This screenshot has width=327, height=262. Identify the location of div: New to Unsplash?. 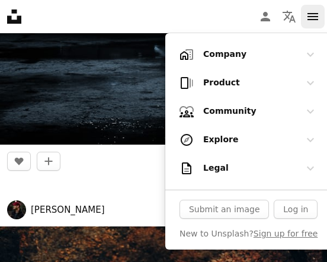
(248, 234).